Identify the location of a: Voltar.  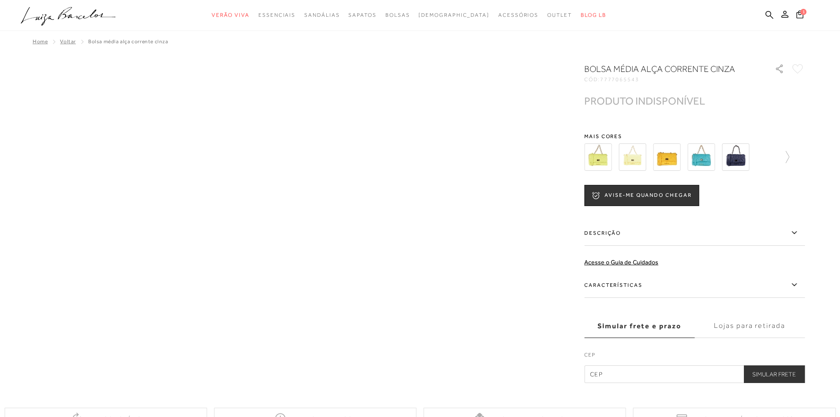
(68, 41).